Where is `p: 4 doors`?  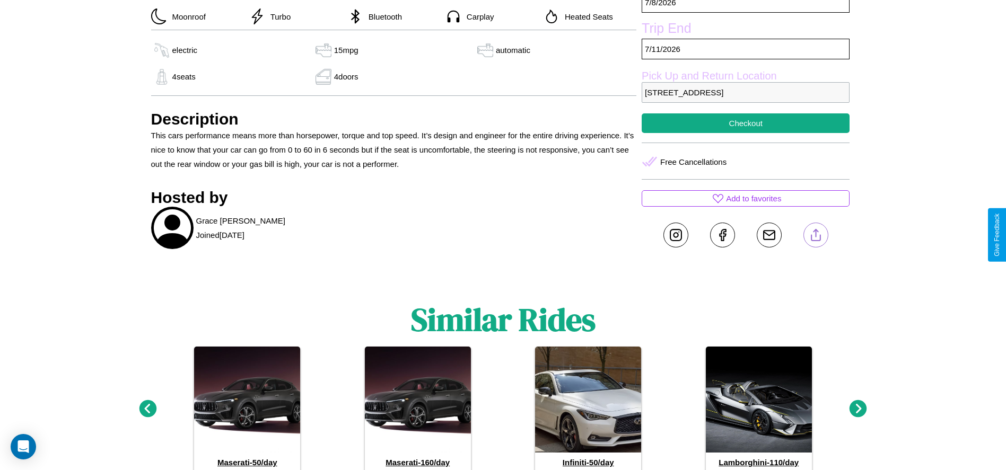 p: 4 doors is located at coordinates (346, 76).